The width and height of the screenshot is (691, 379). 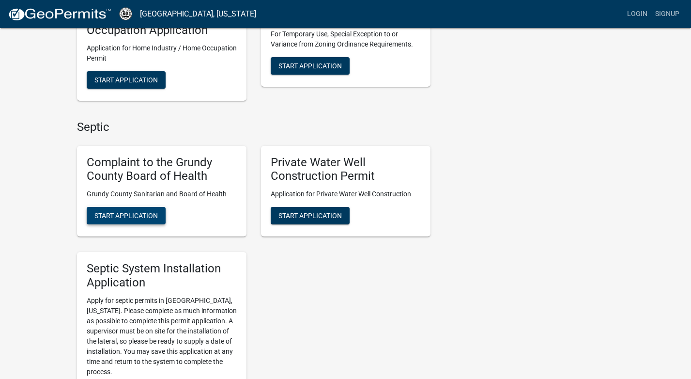 What do you see at coordinates (637, 14) in the screenshot?
I see `a: Login` at bounding box center [637, 14].